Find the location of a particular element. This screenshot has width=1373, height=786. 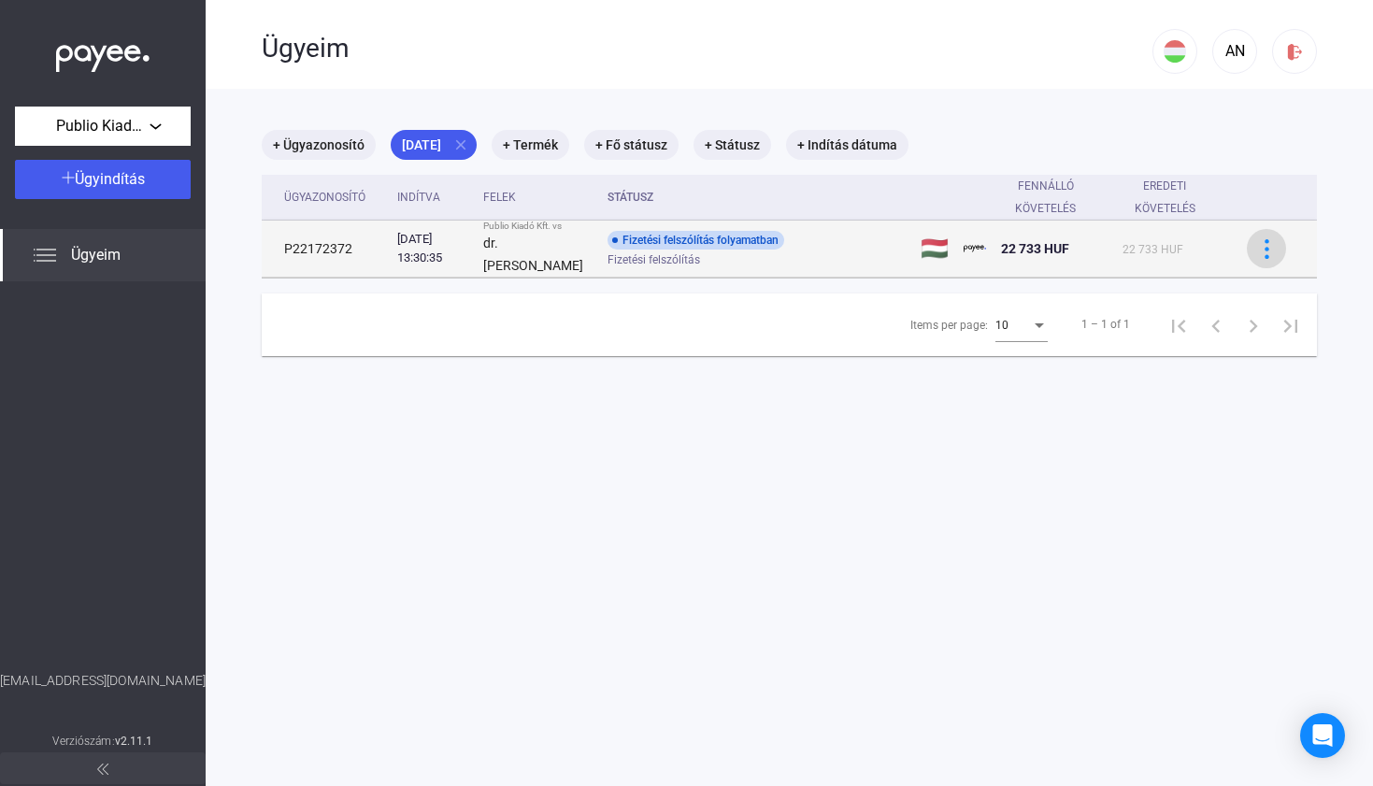

span: Fizetési felszólítás is located at coordinates (653, 260).